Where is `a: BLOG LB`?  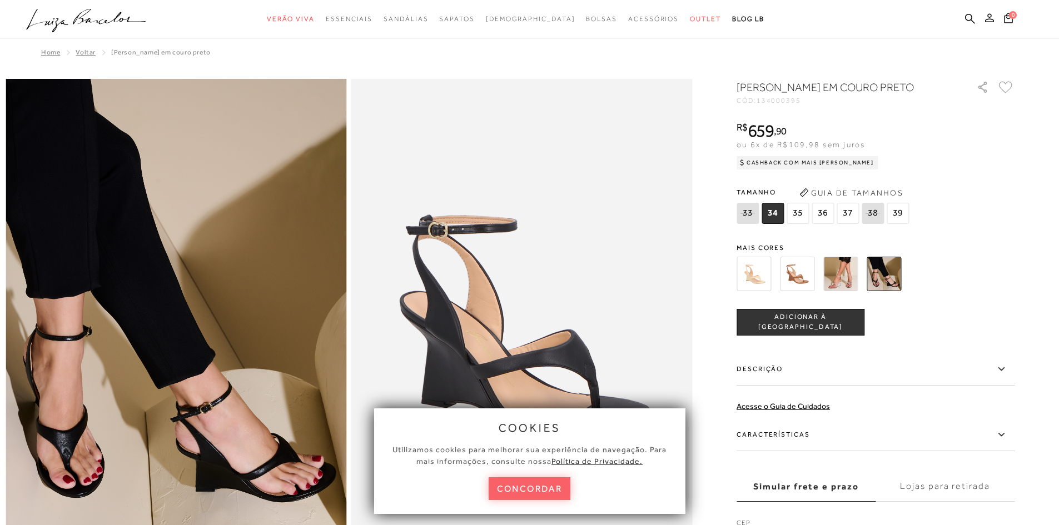 a: BLOG LB is located at coordinates (748, 19).